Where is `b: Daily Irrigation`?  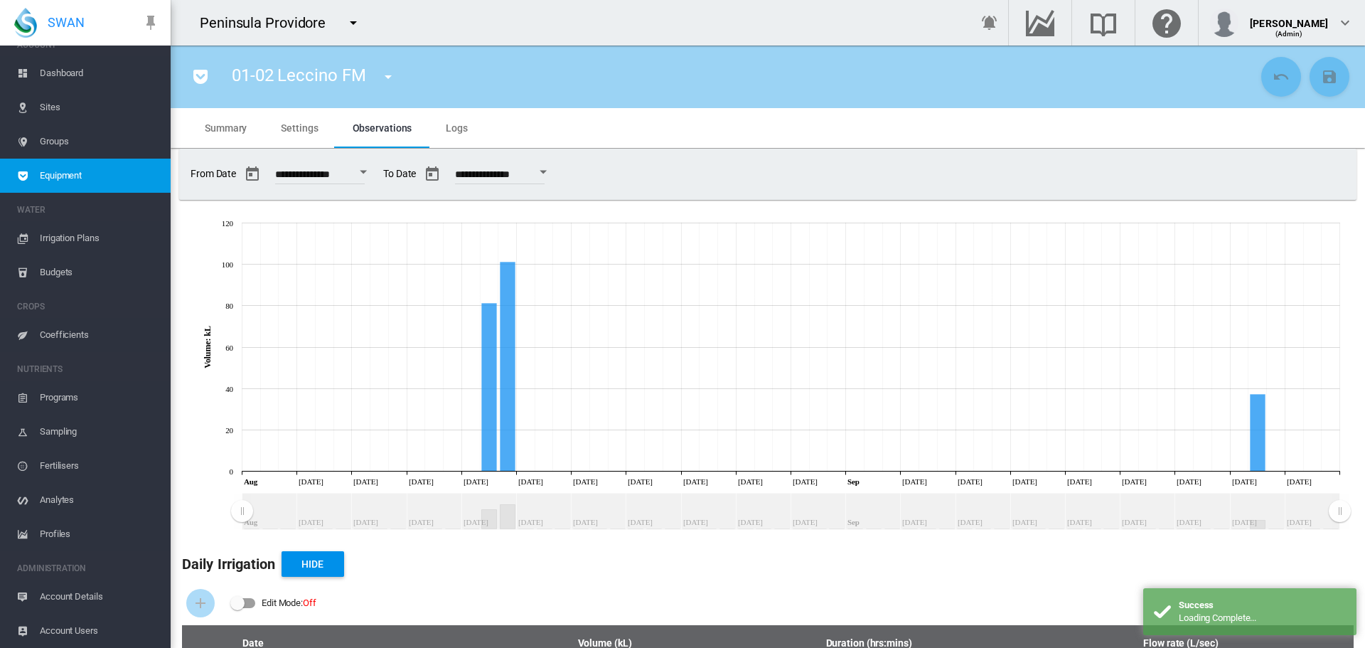
b: Daily Irrigation is located at coordinates (229, 564).